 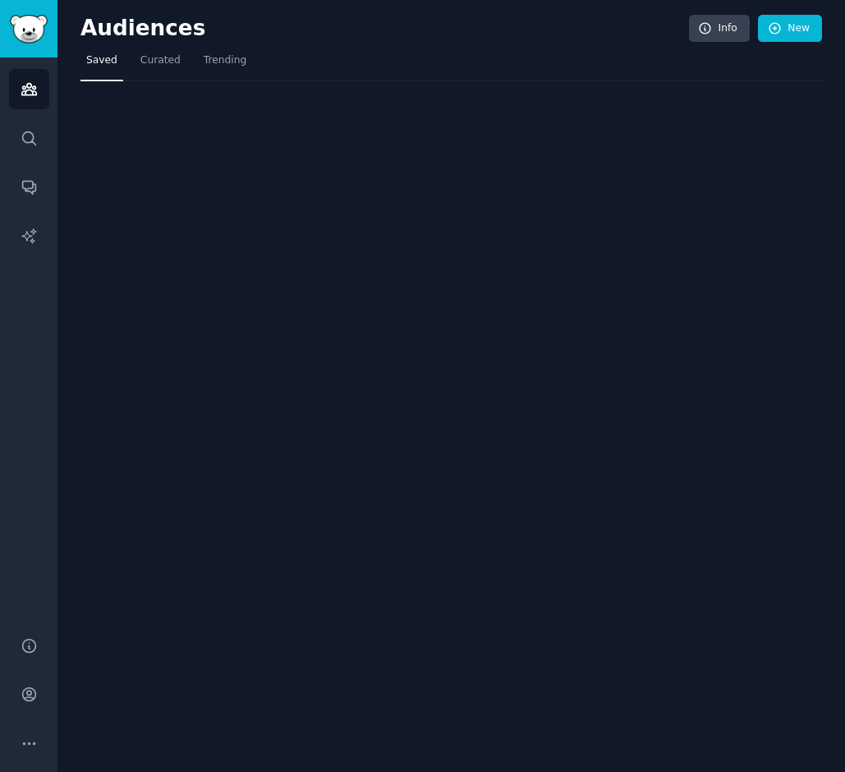 What do you see at coordinates (102, 61) in the screenshot?
I see `span: Saved` at bounding box center [102, 61].